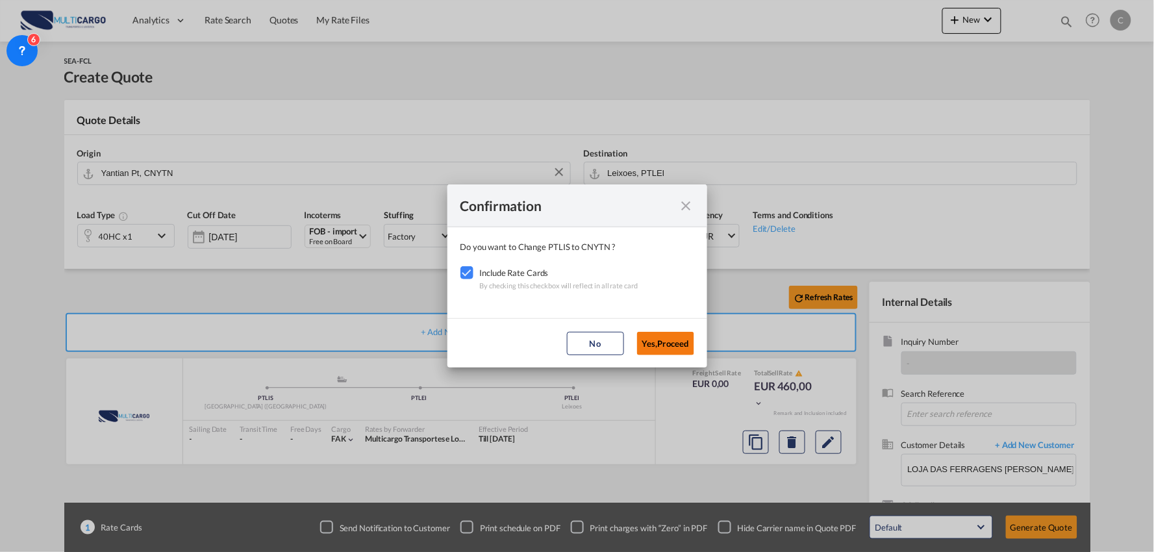 Image resolution: width=1154 pixels, height=552 pixels. Describe the element at coordinates (577, 276) in the screenshot. I see `md-dialog: Confirmation Do you ...` at that location.